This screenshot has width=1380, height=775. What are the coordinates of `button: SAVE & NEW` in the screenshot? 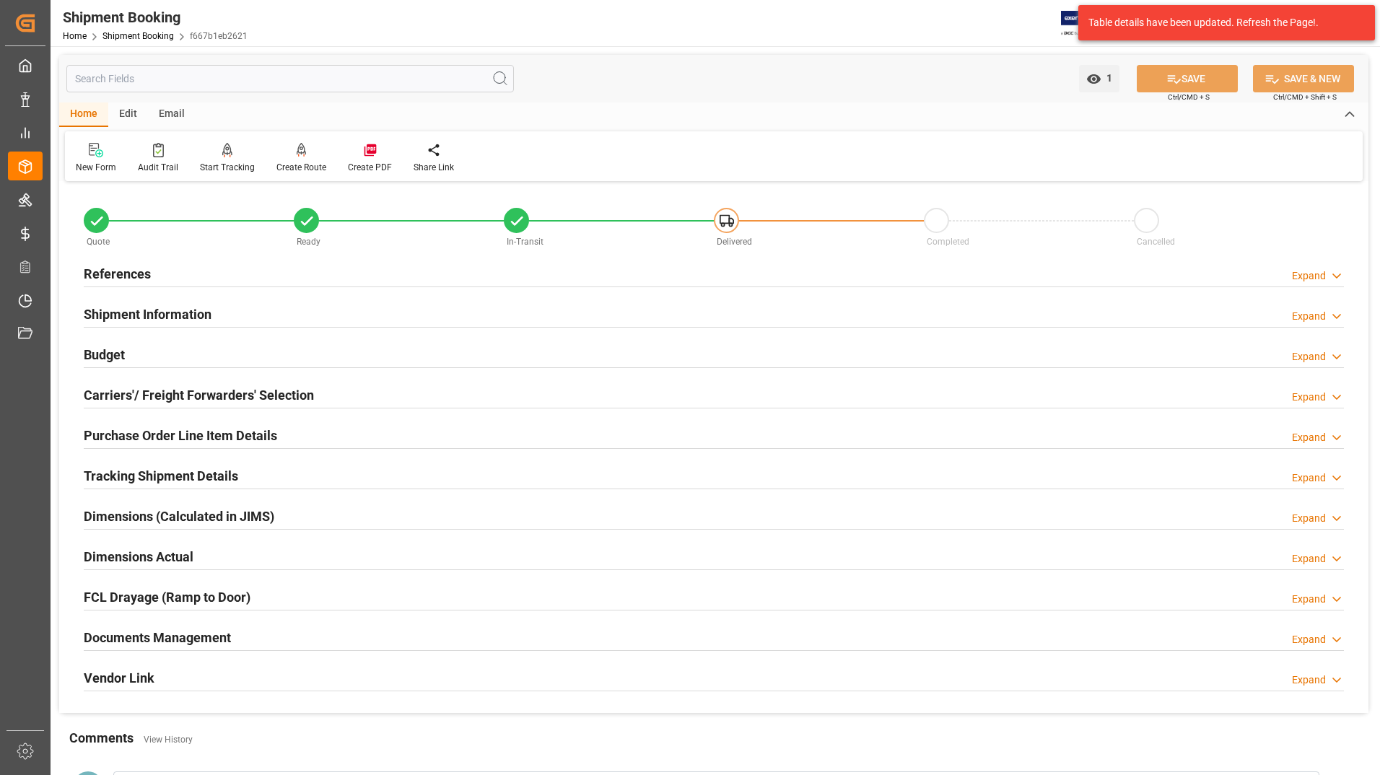 It's located at (1304, 79).